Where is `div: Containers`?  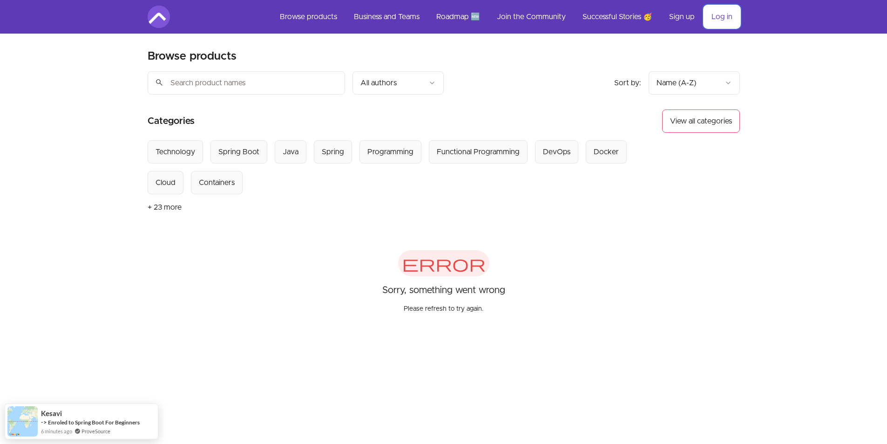 div: Containers is located at coordinates (217, 183).